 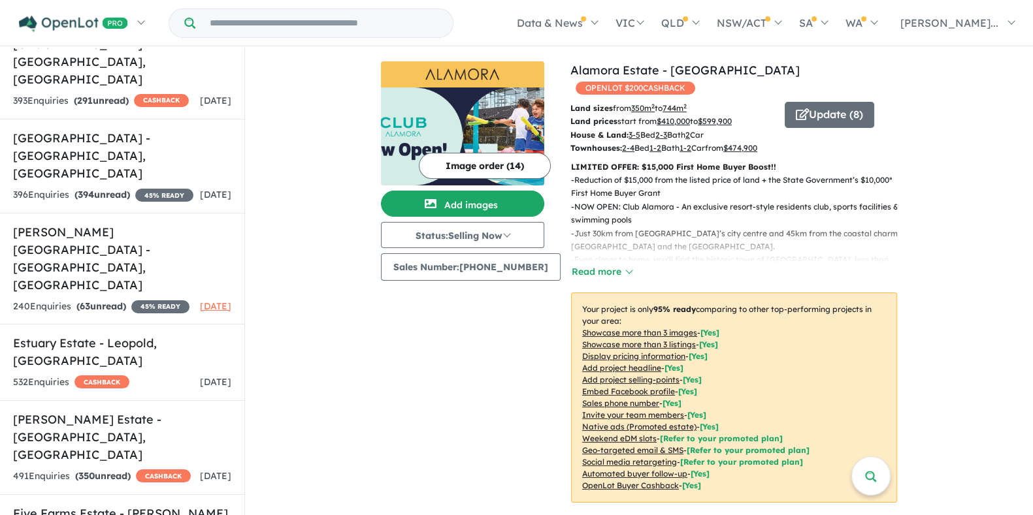 I want to click on p: LIMITED OFFER: $15,000 First Home Buyer Boost!!, so click(x=733, y=167).